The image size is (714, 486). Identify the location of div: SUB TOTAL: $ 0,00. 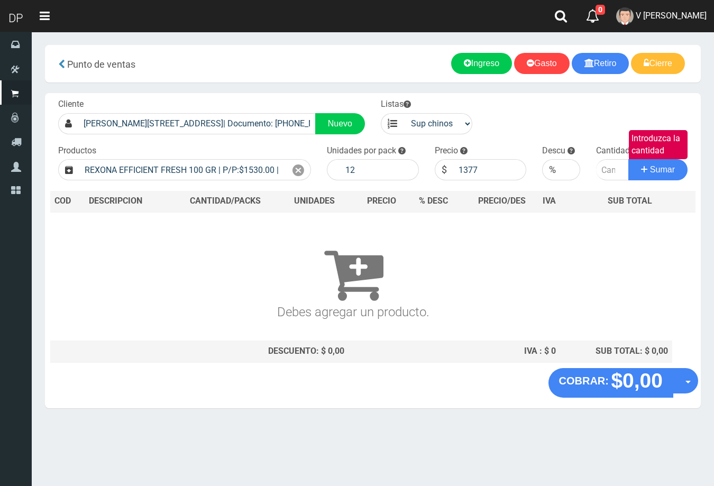
(616, 351).